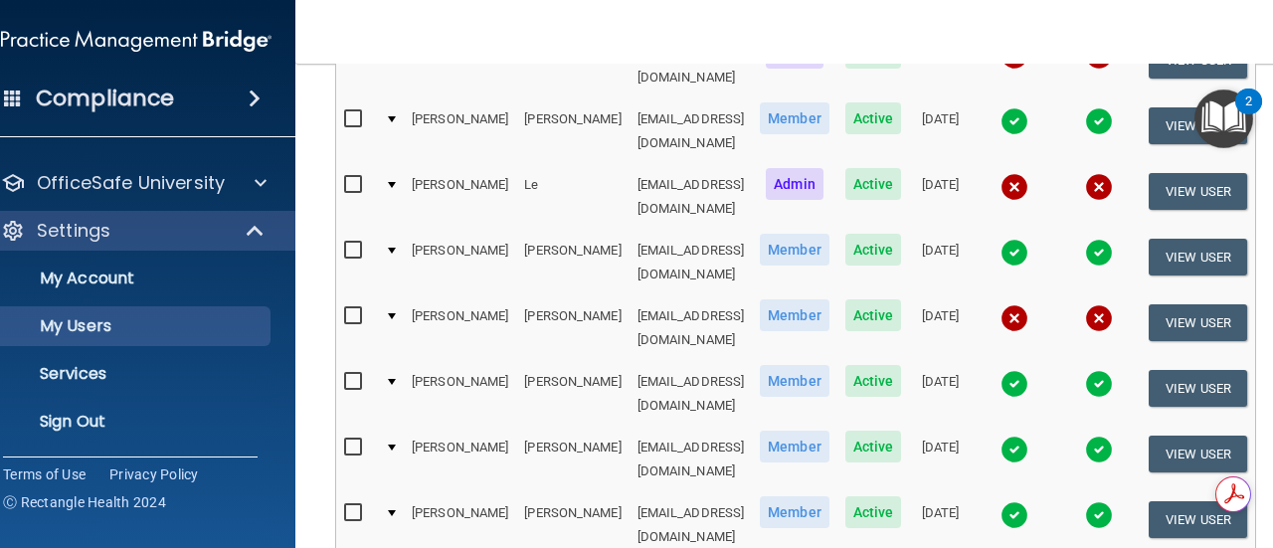 Image resolution: width=1273 pixels, height=548 pixels. What do you see at coordinates (1248, 114) in the screenshot?
I see `div: 2` at bounding box center [1248, 114].